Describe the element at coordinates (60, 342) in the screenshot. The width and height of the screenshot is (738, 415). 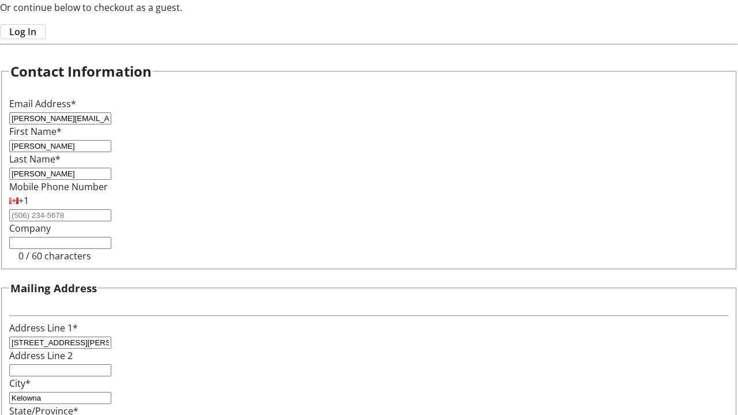
I see `input: Address` at that location.